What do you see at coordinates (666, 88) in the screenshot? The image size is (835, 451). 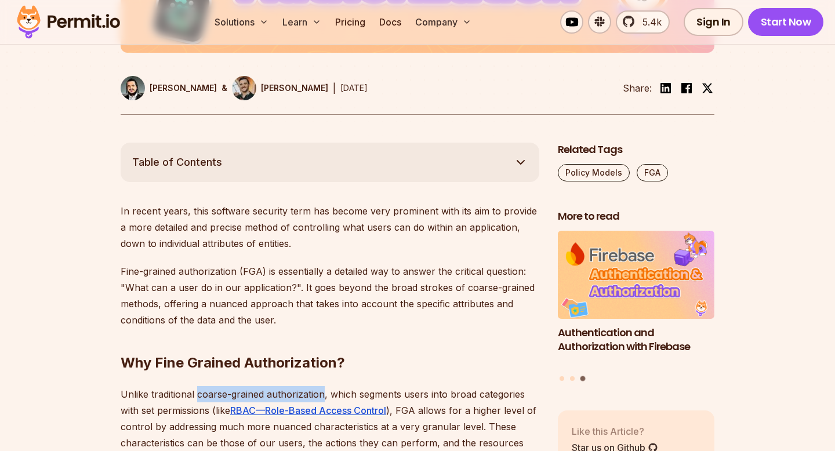 I see `img: linkedin` at bounding box center [666, 88].